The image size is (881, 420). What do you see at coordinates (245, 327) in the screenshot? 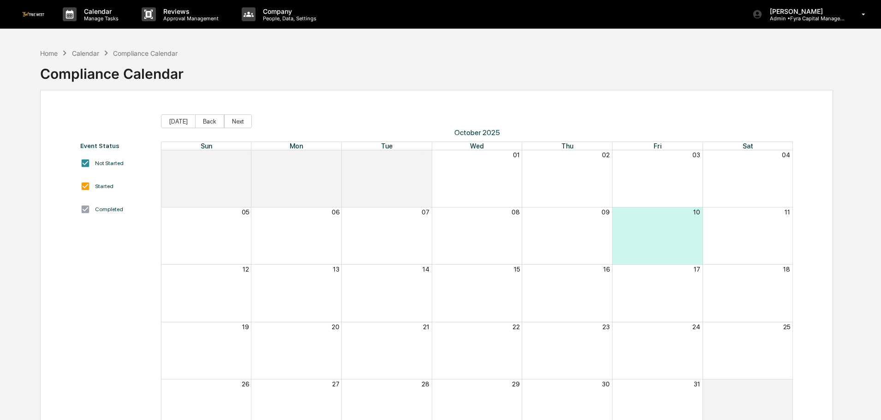
I see `button: 19` at bounding box center [245, 327].